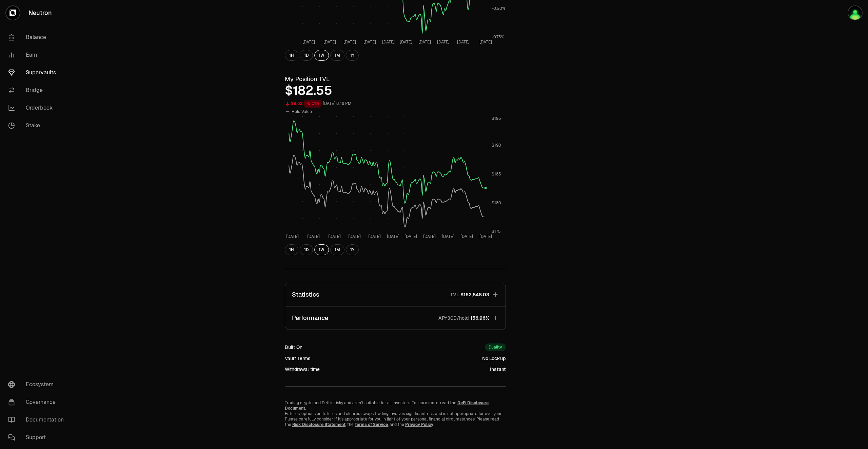  I want to click on div: $9.62, so click(297, 103).